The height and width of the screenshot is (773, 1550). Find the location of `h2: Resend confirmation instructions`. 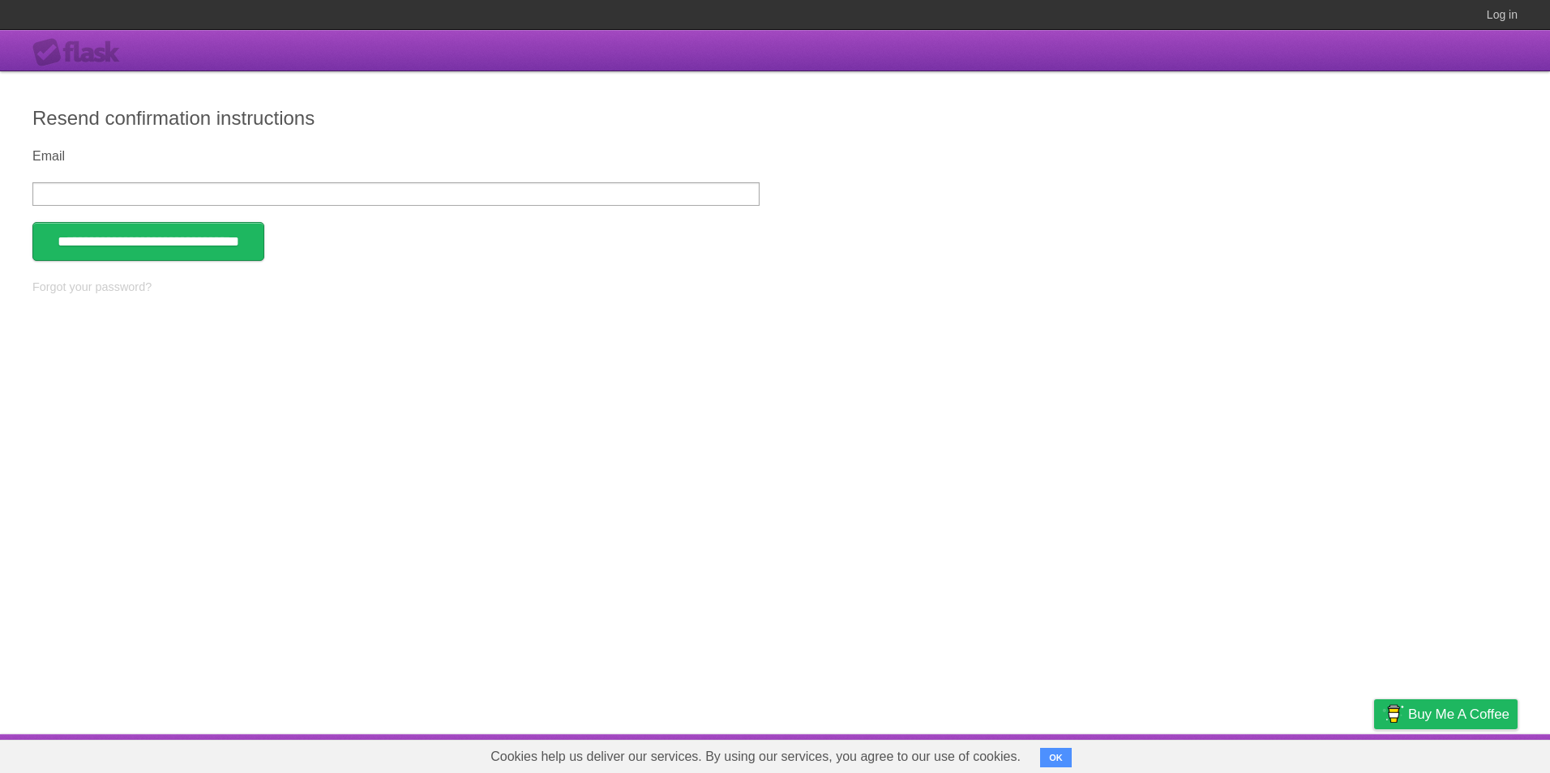

h2: Resend confirmation instructions is located at coordinates (775, 118).